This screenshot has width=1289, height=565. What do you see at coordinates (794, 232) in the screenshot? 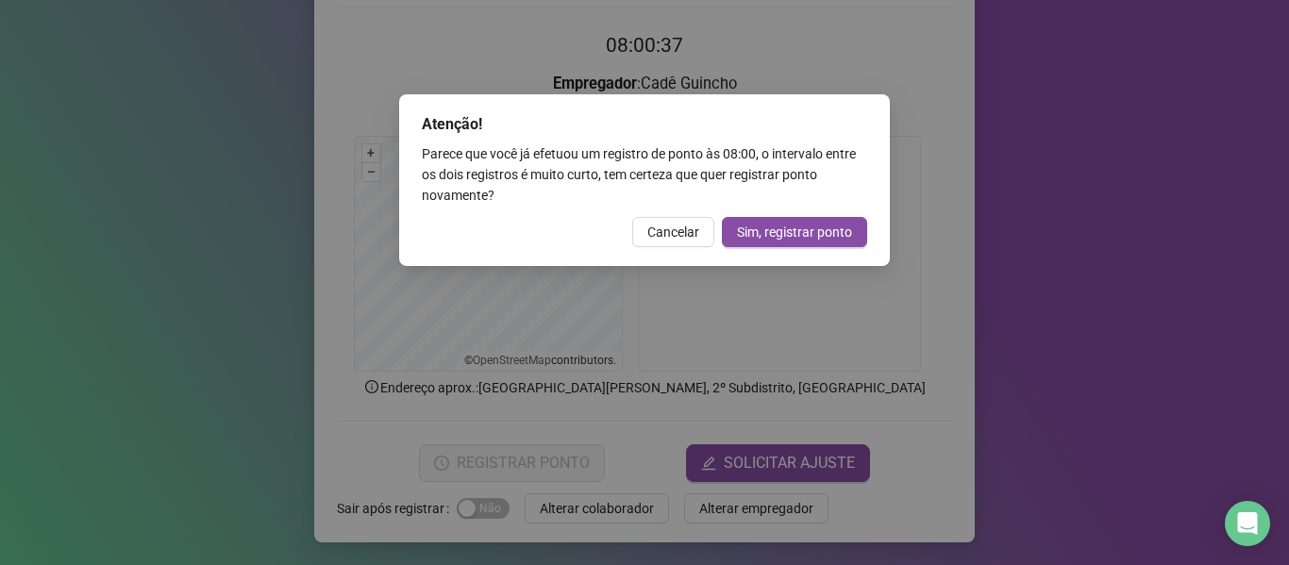
I see `button: Sim, registrar ponto` at bounding box center [794, 232].